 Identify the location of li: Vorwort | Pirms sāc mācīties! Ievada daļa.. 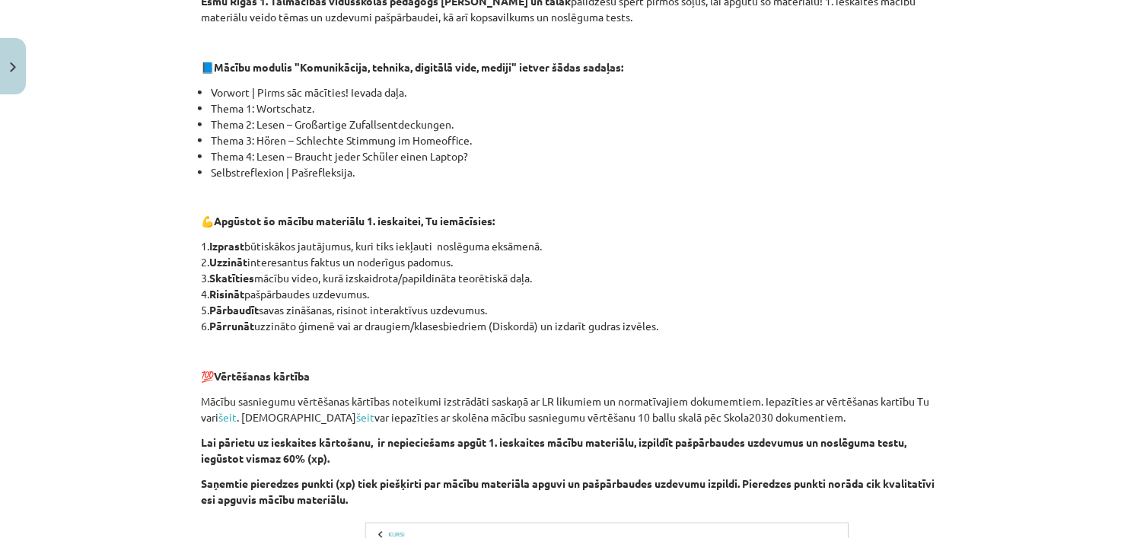
(573, 92).